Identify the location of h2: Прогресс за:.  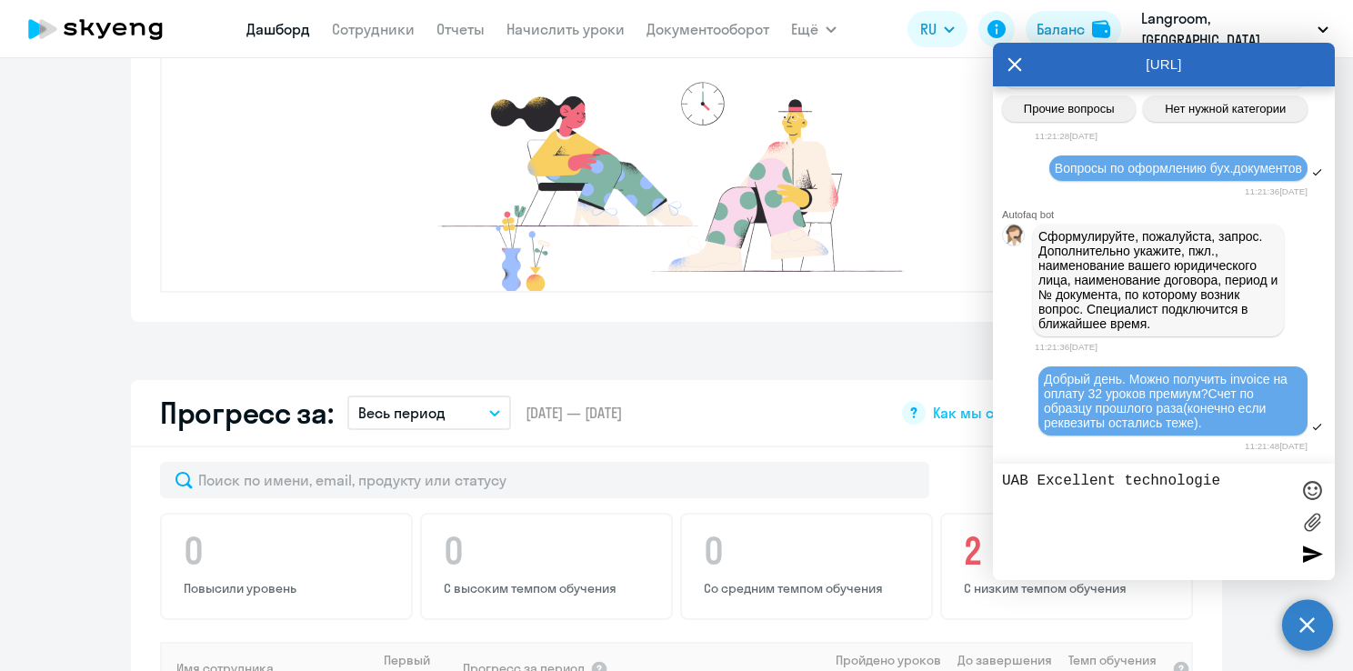
(246, 413).